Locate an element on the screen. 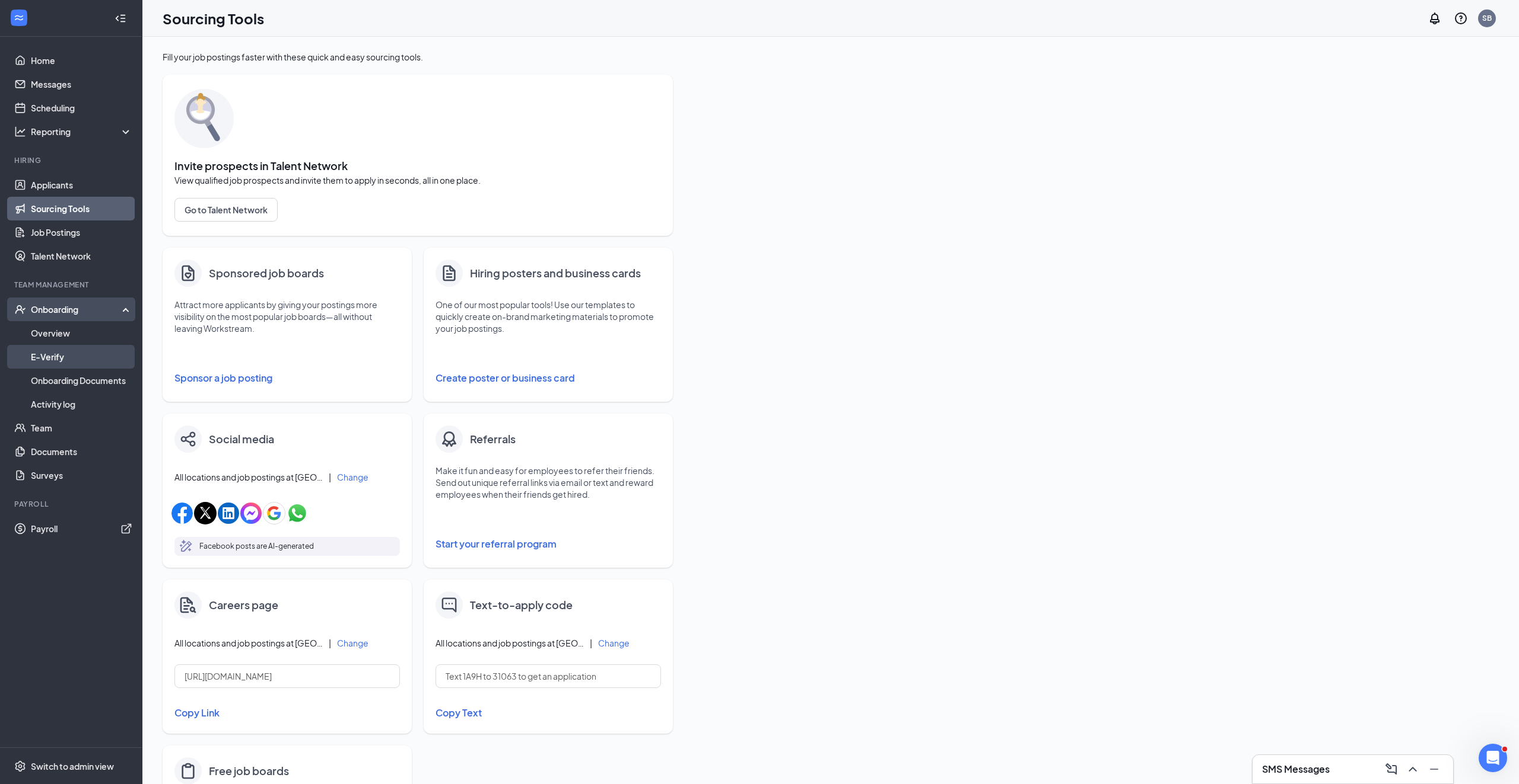  h4: Referrals is located at coordinates (492, 439).